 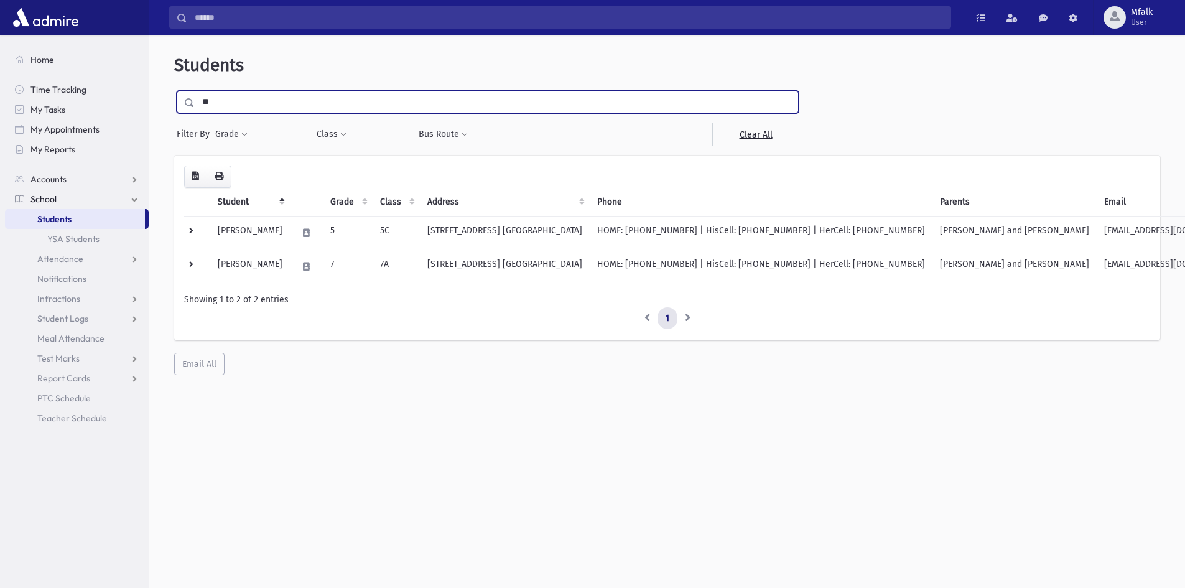 I want to click on a: Accounts, so click(x=77, y=179).